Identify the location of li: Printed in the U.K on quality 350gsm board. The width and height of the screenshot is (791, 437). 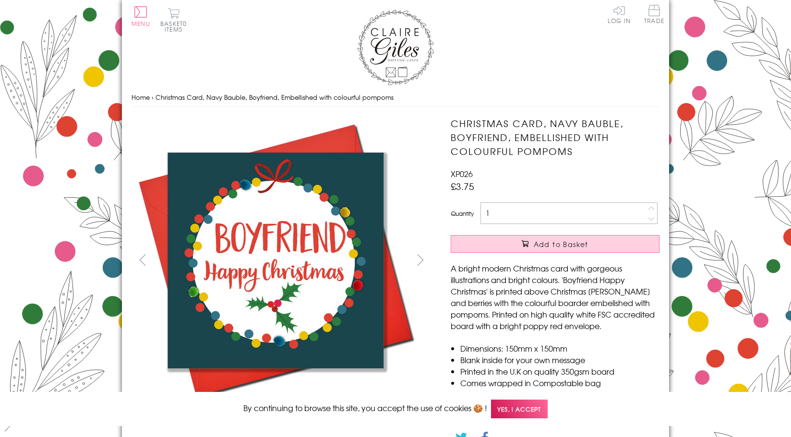
(559, 371).